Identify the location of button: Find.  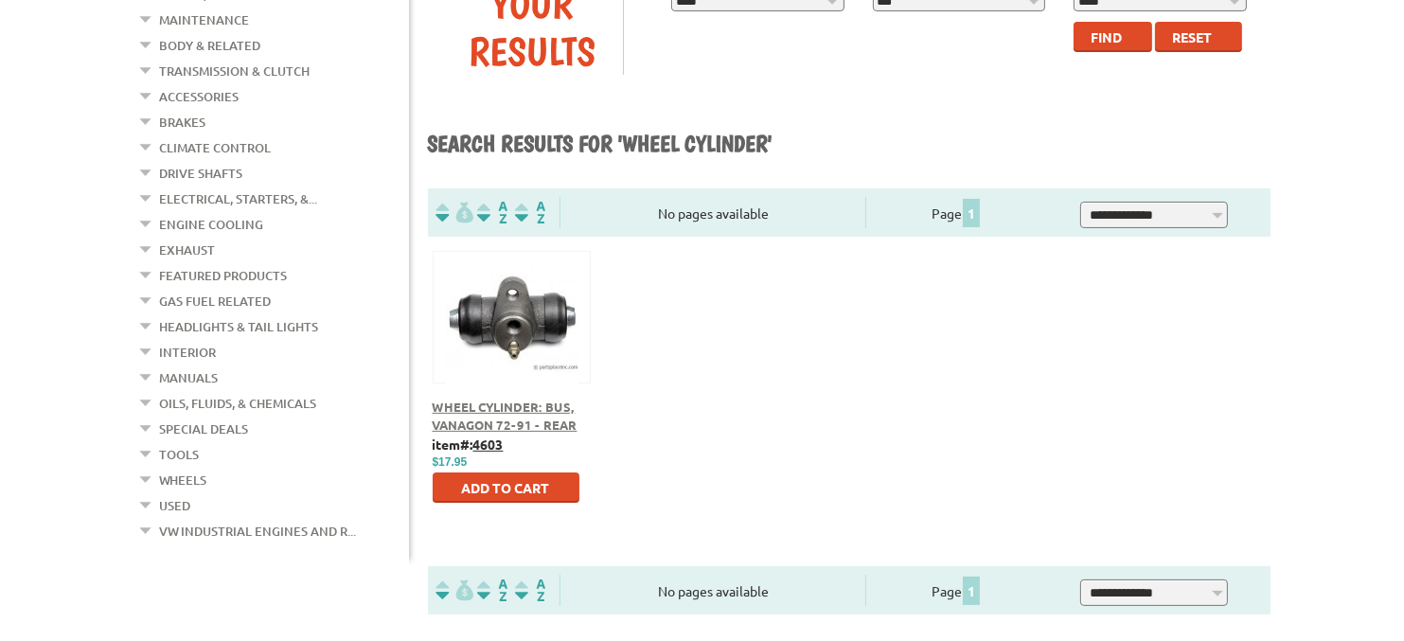
(1112, 37).